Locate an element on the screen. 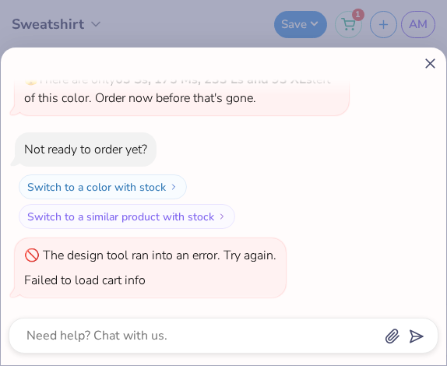 The height and width of the screenshot is (366, 447). button: Switch to a similar product with stock is located at coordinates (127, 217).